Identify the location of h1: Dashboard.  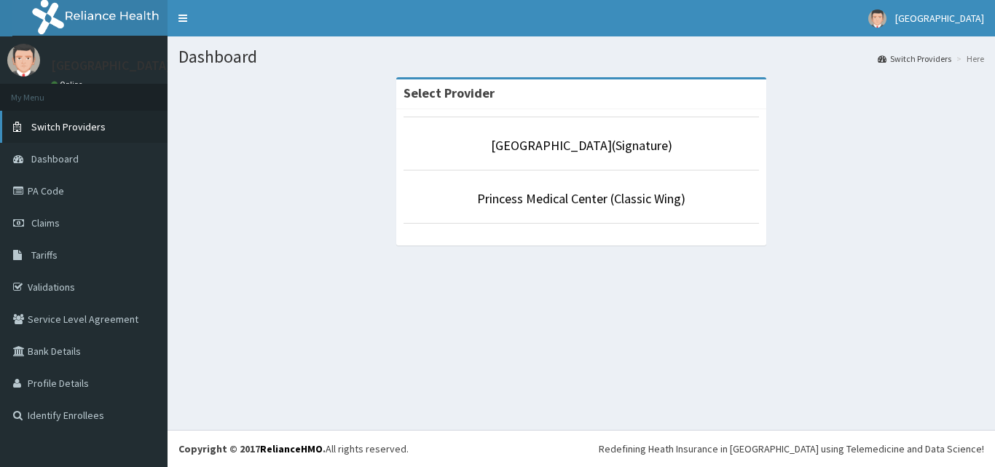
(581, 57).